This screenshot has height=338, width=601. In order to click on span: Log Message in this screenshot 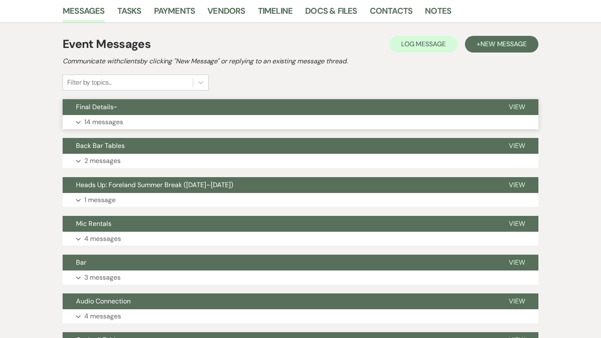, I will do `click(423, 44)`.